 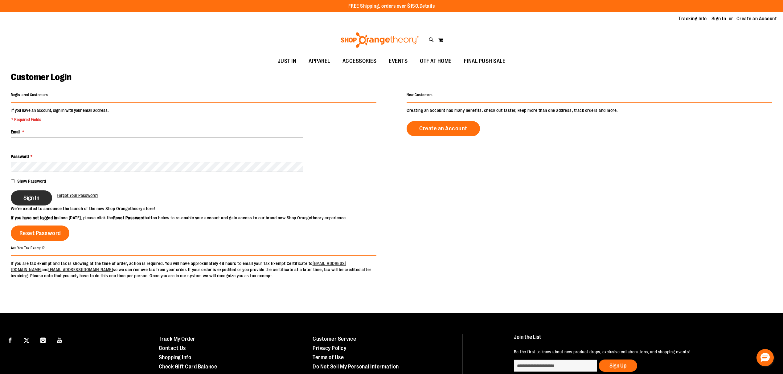 I want to click on span: Password, so click(x=20, y=157).